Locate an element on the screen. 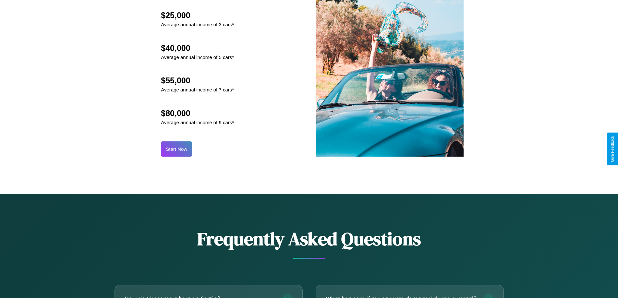 This screenshot has width=618, height=298. h2: Frequently Asked Questions is located at coordinates (309, 239).